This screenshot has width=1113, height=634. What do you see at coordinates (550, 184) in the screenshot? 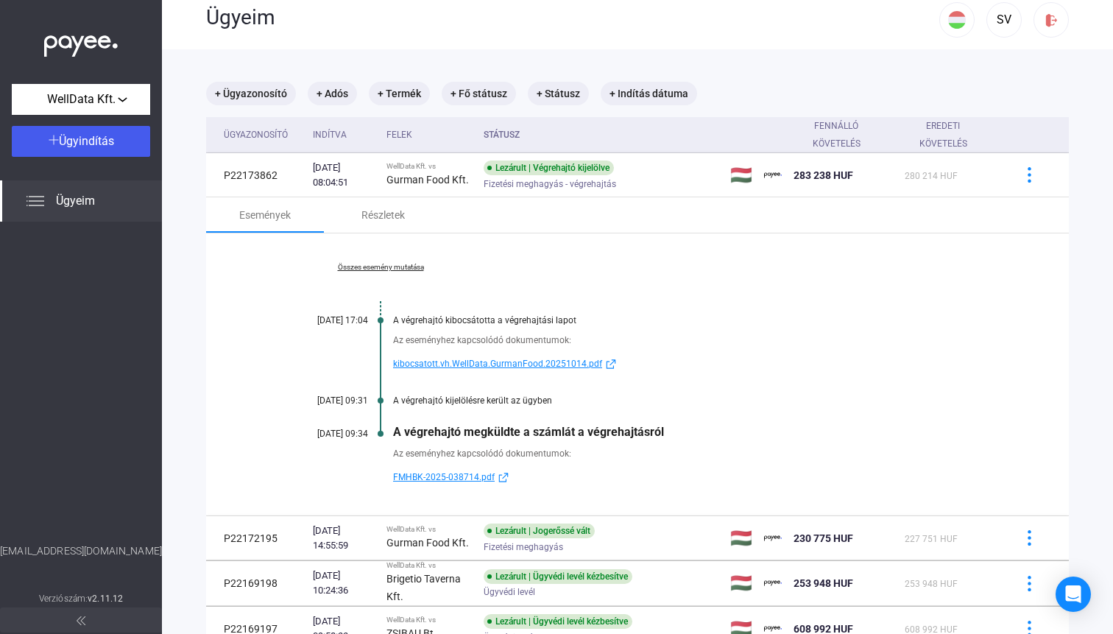
I see `span: Fizetési meghagyás - végrehajtás` at bounding box center [550, 184].